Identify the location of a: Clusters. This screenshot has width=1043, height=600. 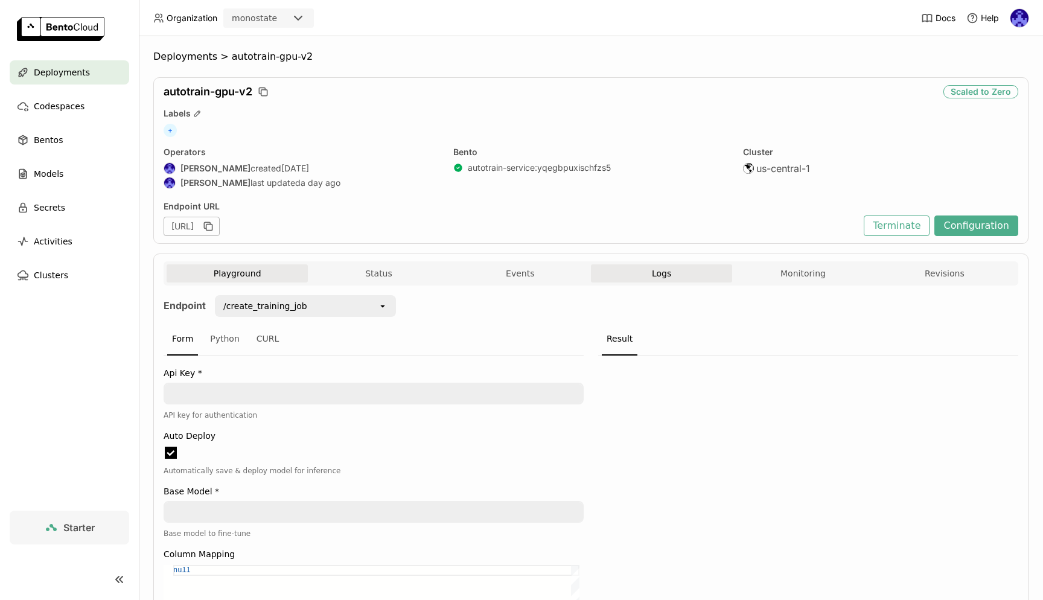
(69, 275).